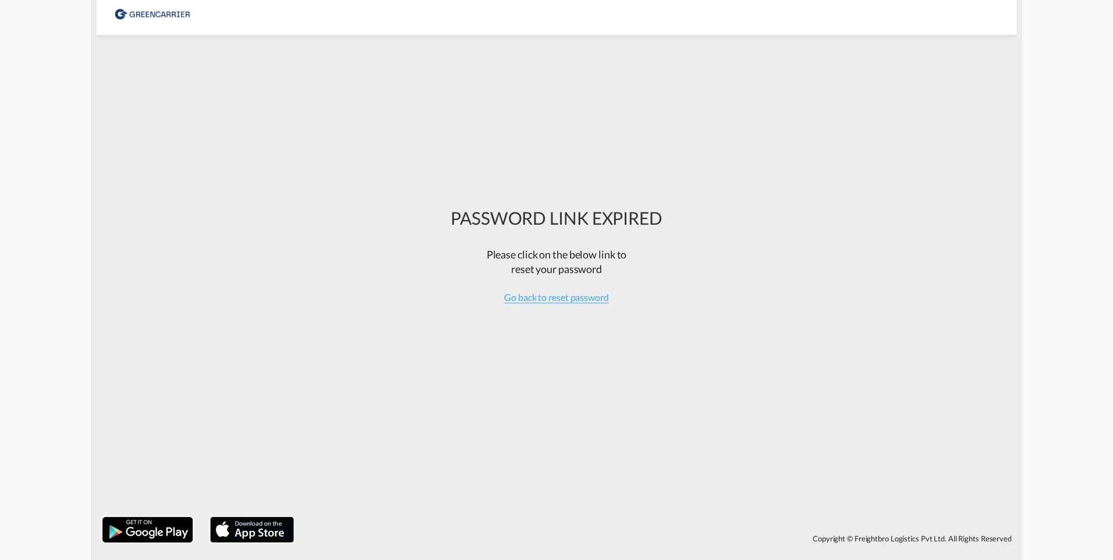 The height and width of the screenshot is (560, 1113). Describe the element at coordinates (556, 297) in the screenshot. I see `span: Go back to reset password` at that location.